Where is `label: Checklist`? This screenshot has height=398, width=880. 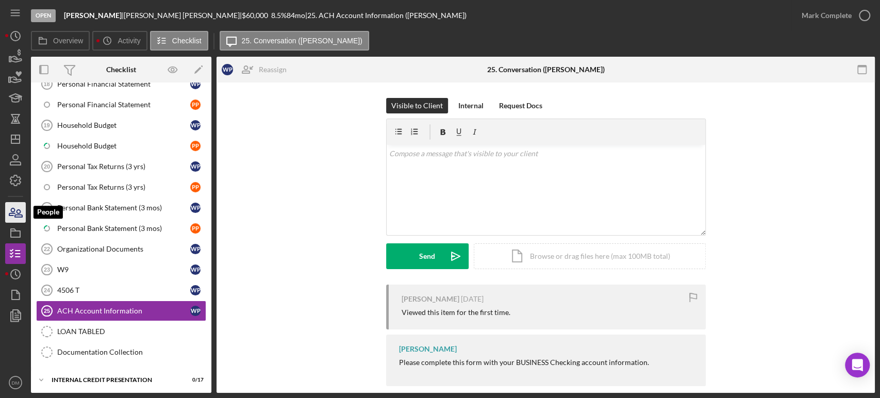
label: Checklist is located at coordinates (187, 41).